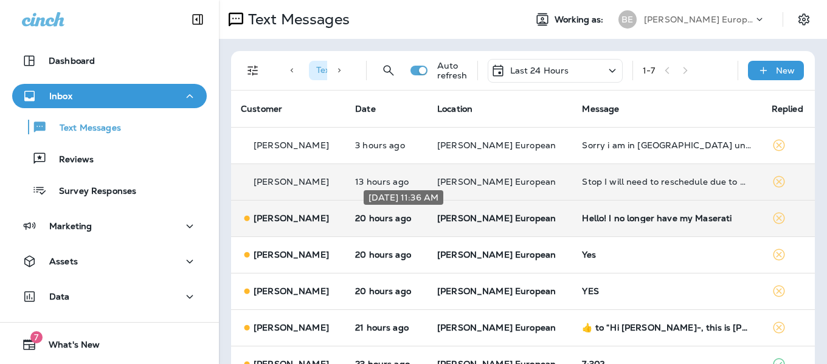 Image resolution: width=827 pixels, height=364 pixels. Describe the element at coordinates (91, 191) in the screenshot. I see `p: Survey Responses` at that location.